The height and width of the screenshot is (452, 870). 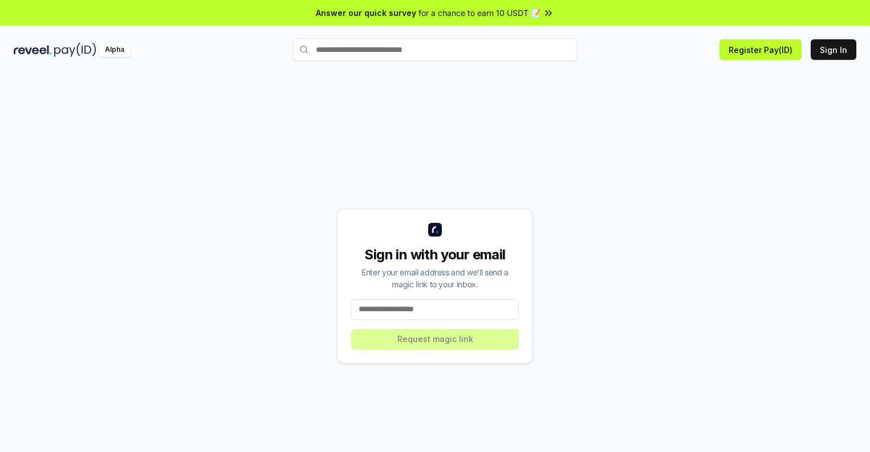 What do you see at coordinates (435, 230) in the screenshot?
I see `img: logo_small` at bounding box center [435, 230].